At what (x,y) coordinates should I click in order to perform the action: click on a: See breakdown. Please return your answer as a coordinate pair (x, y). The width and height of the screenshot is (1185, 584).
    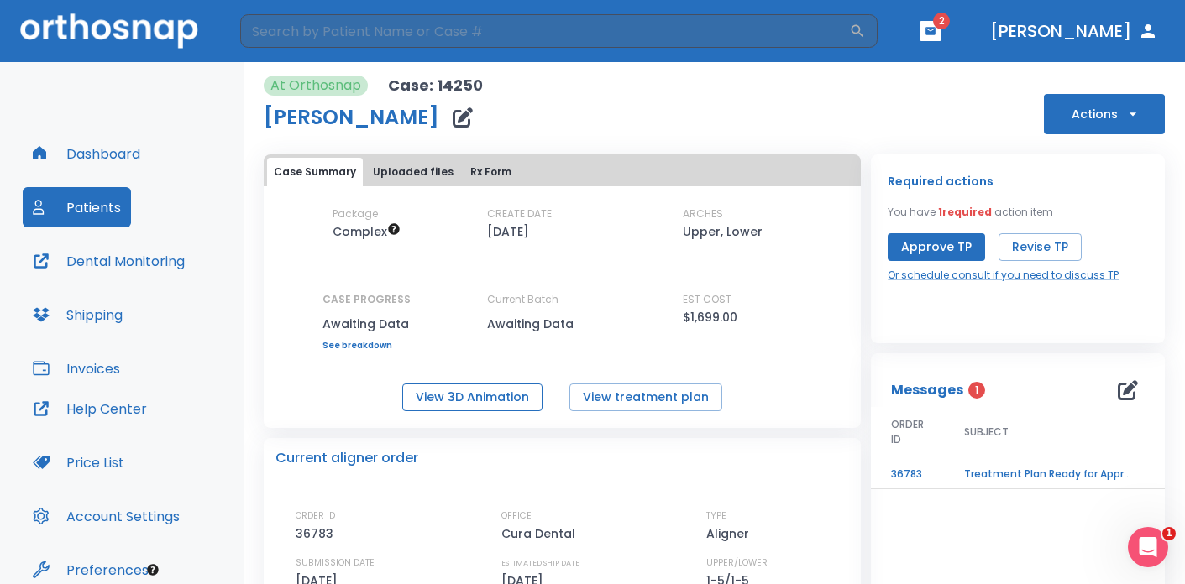
    Looking at the image, I should click on (366, 346).